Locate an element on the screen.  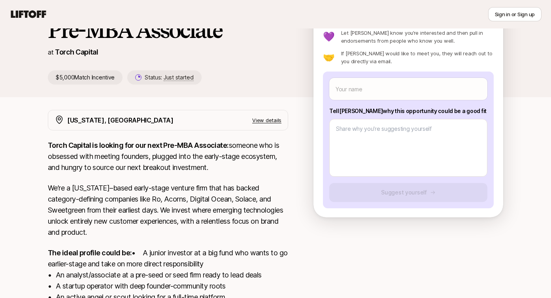
strong: Torch Capital is looking for our next Pre-MBA Associate: is located at coordinates (138, 145).